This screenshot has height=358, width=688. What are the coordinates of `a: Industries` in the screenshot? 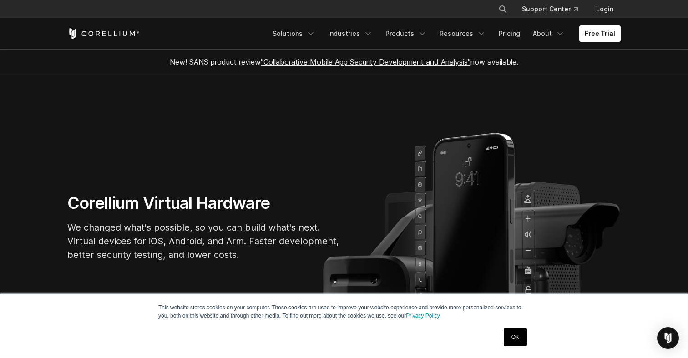 It's located at (350, 34).